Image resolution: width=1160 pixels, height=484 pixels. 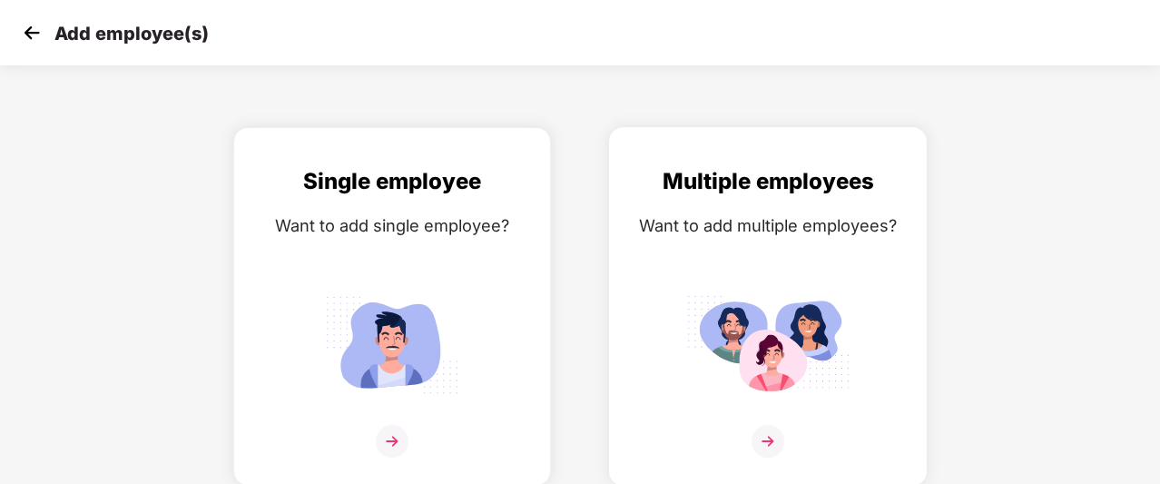 I want to click on img: svg+xml;base64,PHN2ZyB4bWxucz0iaHR0cDovL3d3dy53My5vcmcvMjAwMC9zdmciIGlkPSJTaW5nbGVfZW1wbG95ZWUiIH..., so click(x=392, y=344).